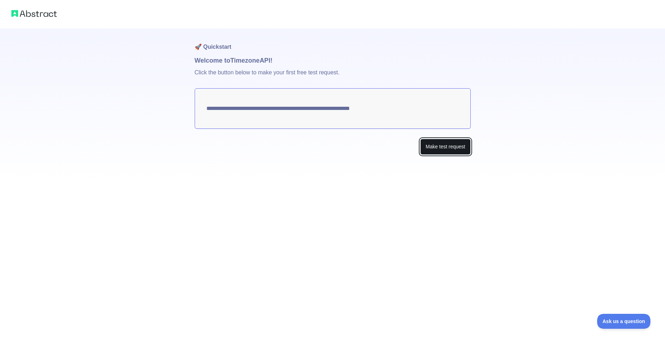  I want to click on h1: 🚀 Quickstart, so click(333, 42).